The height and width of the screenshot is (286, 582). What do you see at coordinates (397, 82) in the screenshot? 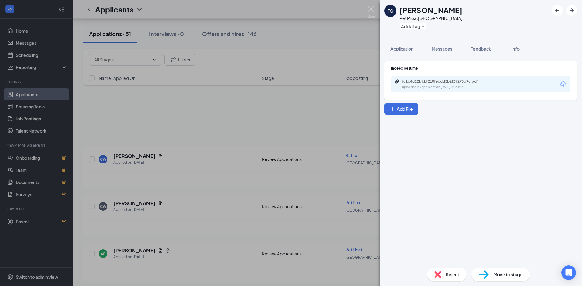
I see `svg: Paperclip` at bounding box center [397, 82].